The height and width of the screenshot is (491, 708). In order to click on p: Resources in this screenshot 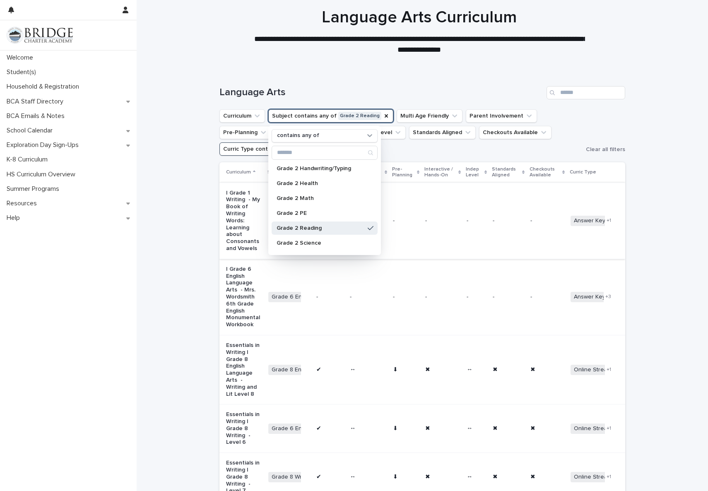, I will do `click(23, 203)`.